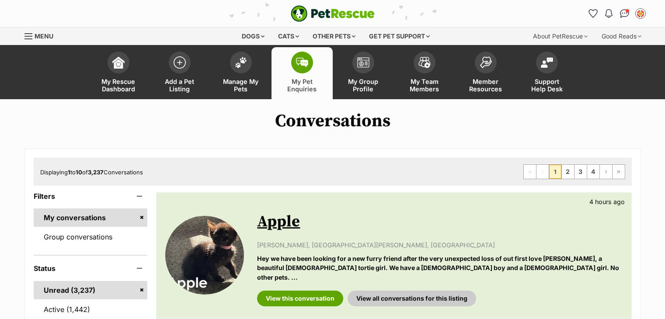 Image resolution: width=665 pixels, height=319 pixels. Describe the element at coordinates (593, 172) in the screenshot. I see `a: Page 4` at that location.